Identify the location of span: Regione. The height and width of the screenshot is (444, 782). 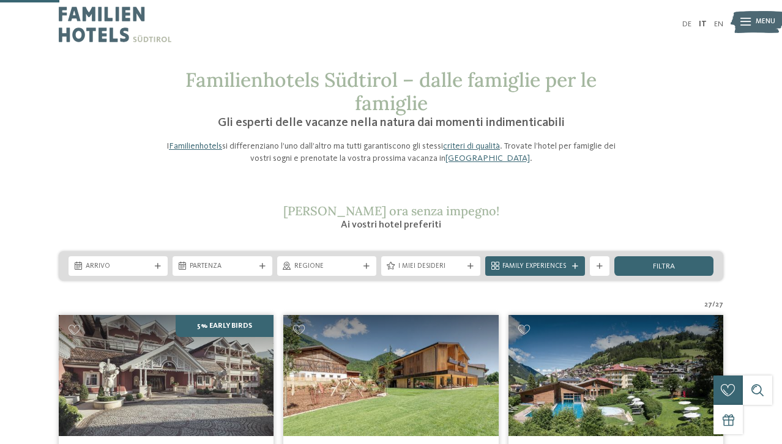
(327, 267).